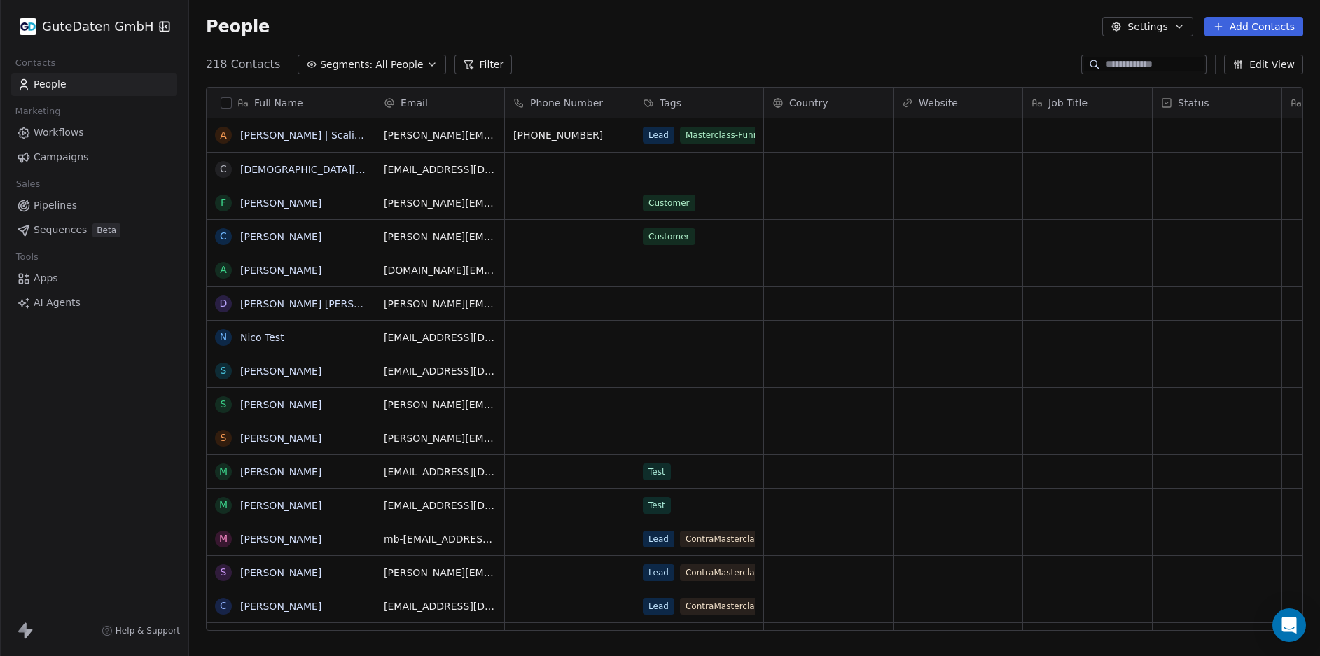 The height and width of the screenshot is (656, 1320). I want to click on span: Apps, so click(46, 278).